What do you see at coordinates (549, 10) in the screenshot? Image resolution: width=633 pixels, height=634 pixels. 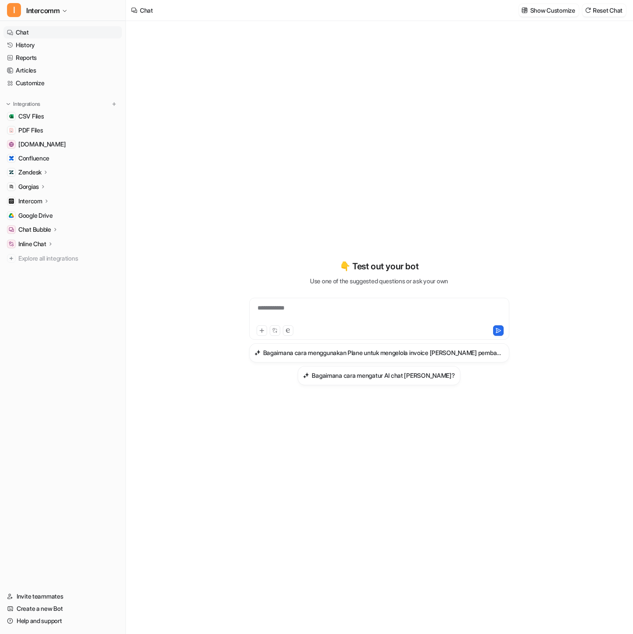 I see `button: Show Customize` at bounding box center [549, 10].